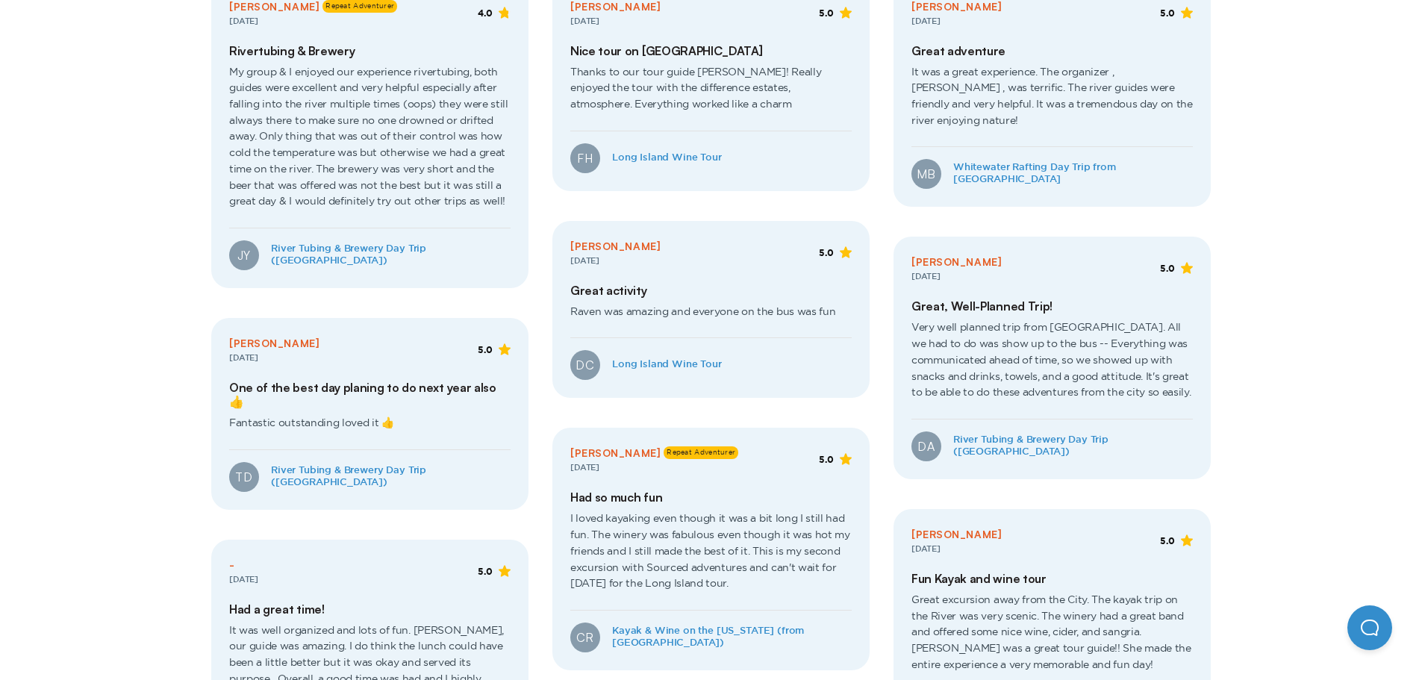 This screenshot has height=680, width=1422. What do you see at coordinates (711, 557) in the screenshot?
I see `span: I loved kayaking even though it was a bit long I still had fun. The winery was fabulous even thou...` at bounding box center [711, 557].